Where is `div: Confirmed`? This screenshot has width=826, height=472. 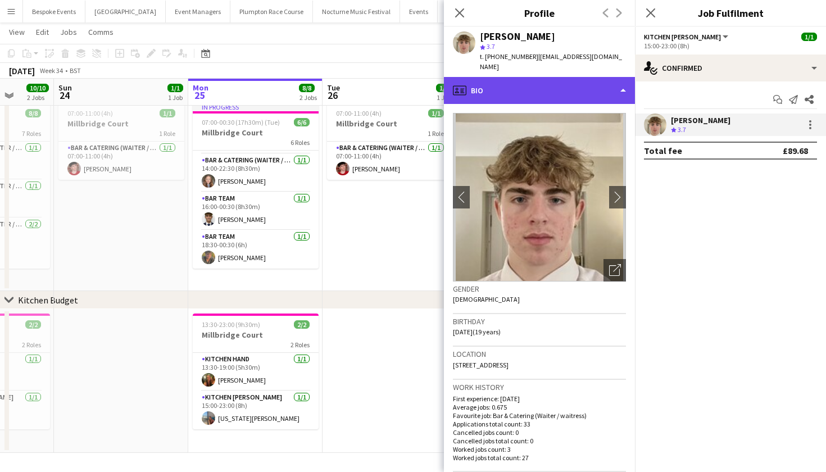 div: Confirmed is located at coordinates (731, 68).